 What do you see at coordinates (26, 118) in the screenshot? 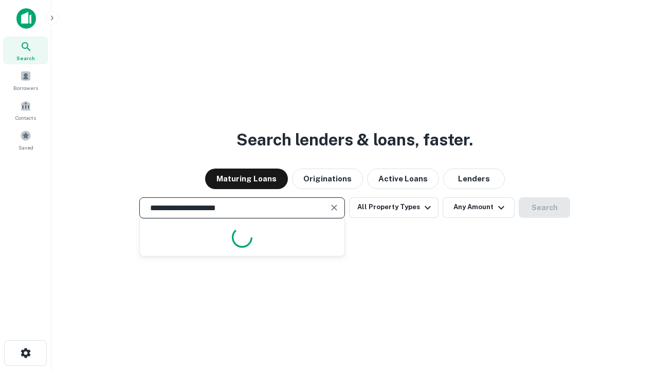
I see `span: Contacts` at bounding box center [26, 118].